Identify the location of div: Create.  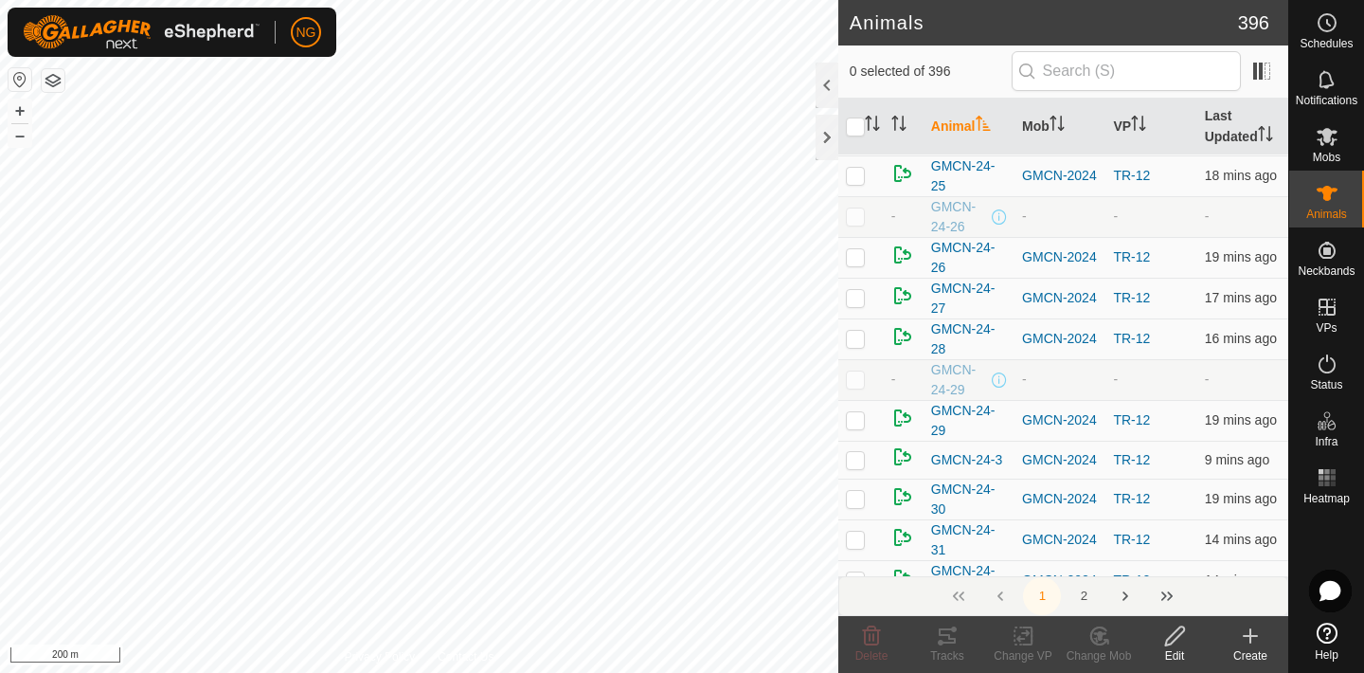
(1250, 656).